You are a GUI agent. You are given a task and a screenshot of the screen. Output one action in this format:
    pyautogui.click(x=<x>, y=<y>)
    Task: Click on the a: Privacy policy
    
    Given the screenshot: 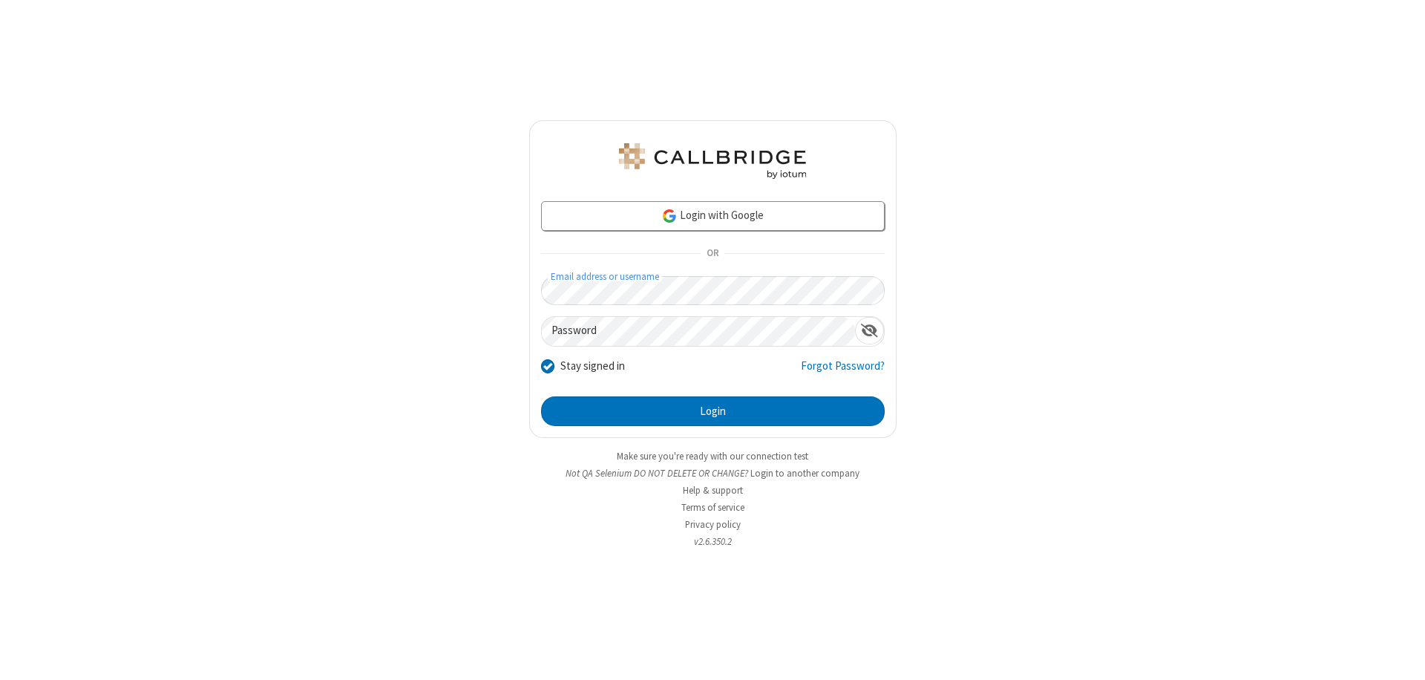 What is the action you would take?
    pyautogui.click(x=713, y=524)
    